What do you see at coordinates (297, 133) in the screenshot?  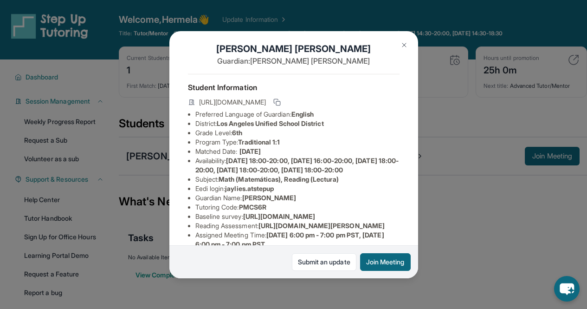 I see `li: Grade Level:` at bounding box center [297, 133].